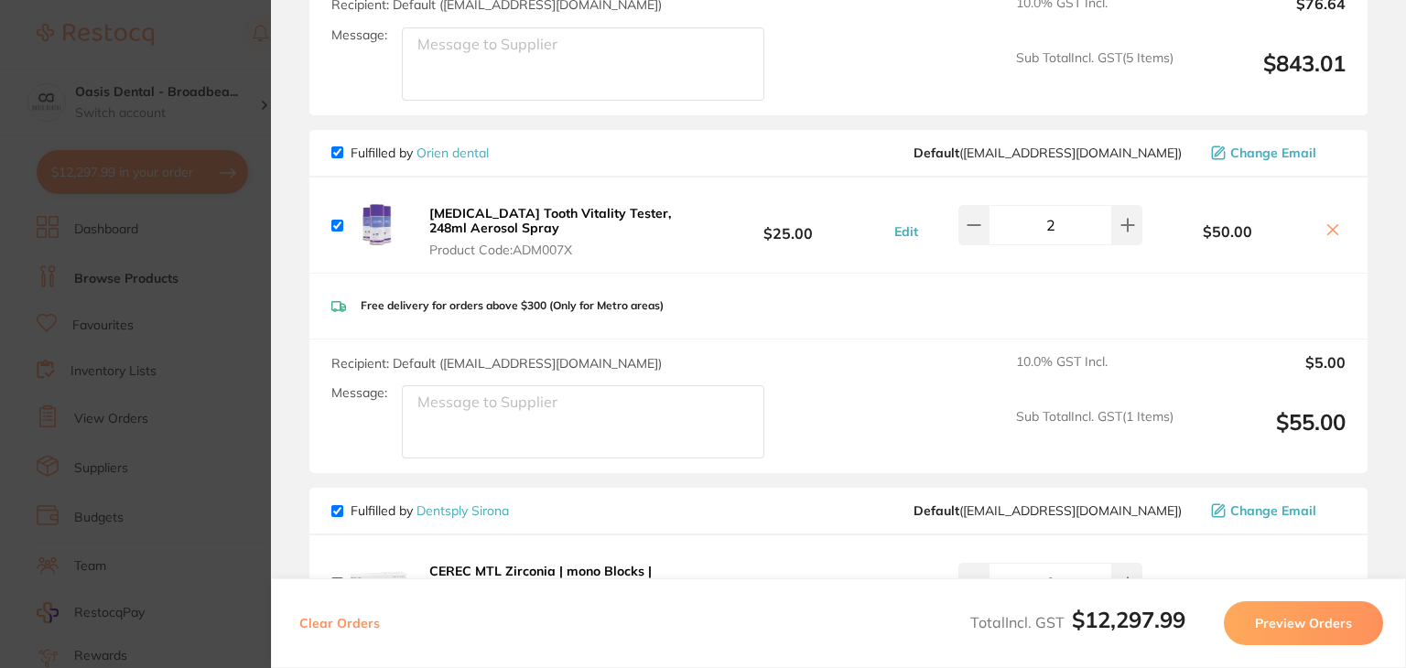 Image resolution: width=1406 pixels, height=668 pixels. Describe the element at coordinates (906, 232) in the screenshot. I see `button: Edit` at that location.